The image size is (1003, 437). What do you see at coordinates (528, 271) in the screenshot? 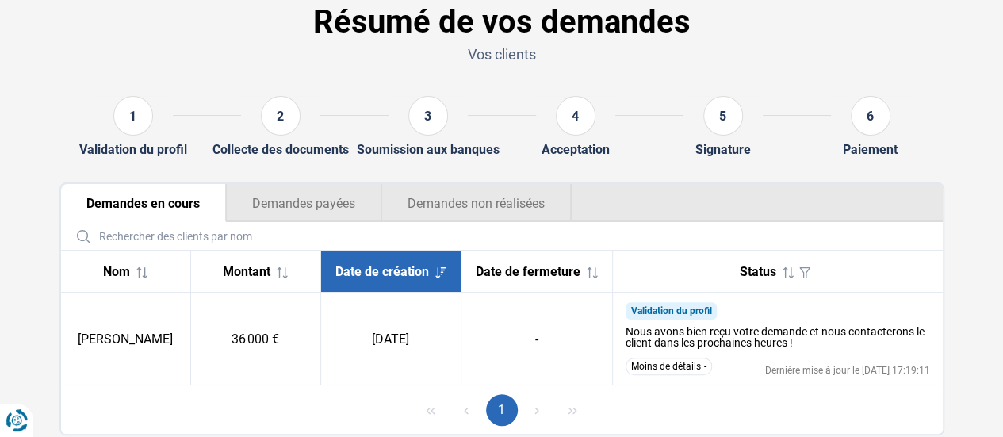
I see `span: Date de fermeture` at bounding box center [528, 271].